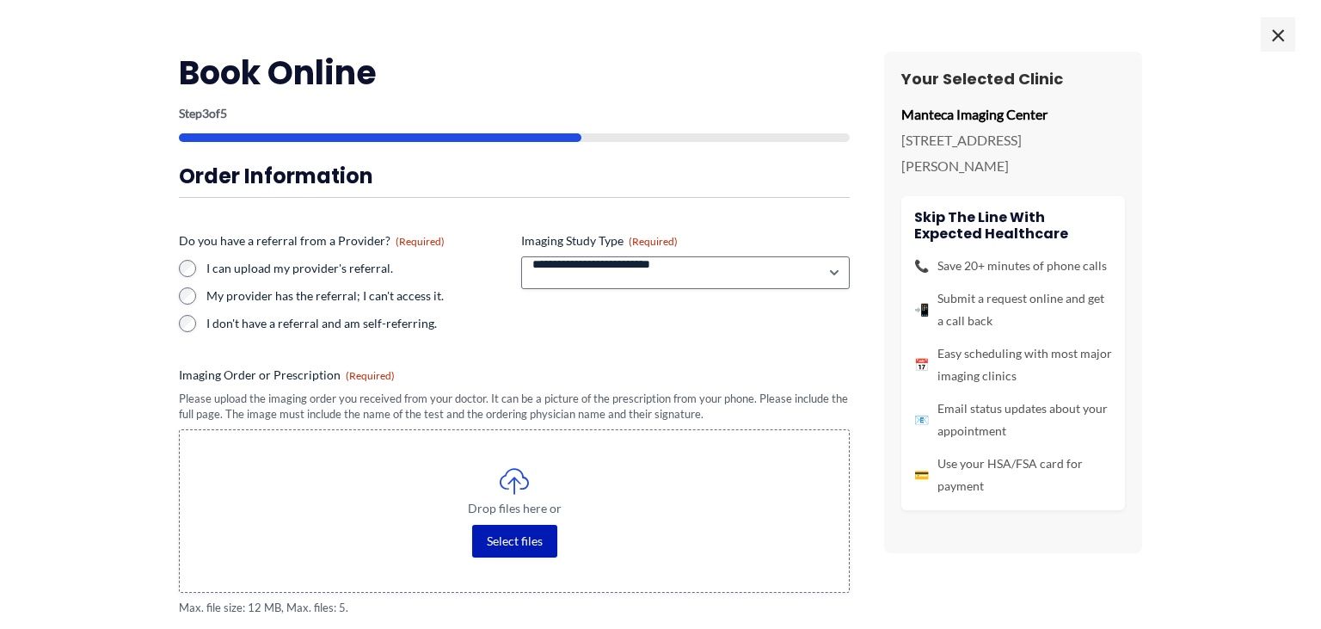 This screenshot has height=629, width=1321. What do you see at coordinates (514, 375) in the screenshot?
I see `label: Imaging Order or Prescription` at bounding box center [514, 375].